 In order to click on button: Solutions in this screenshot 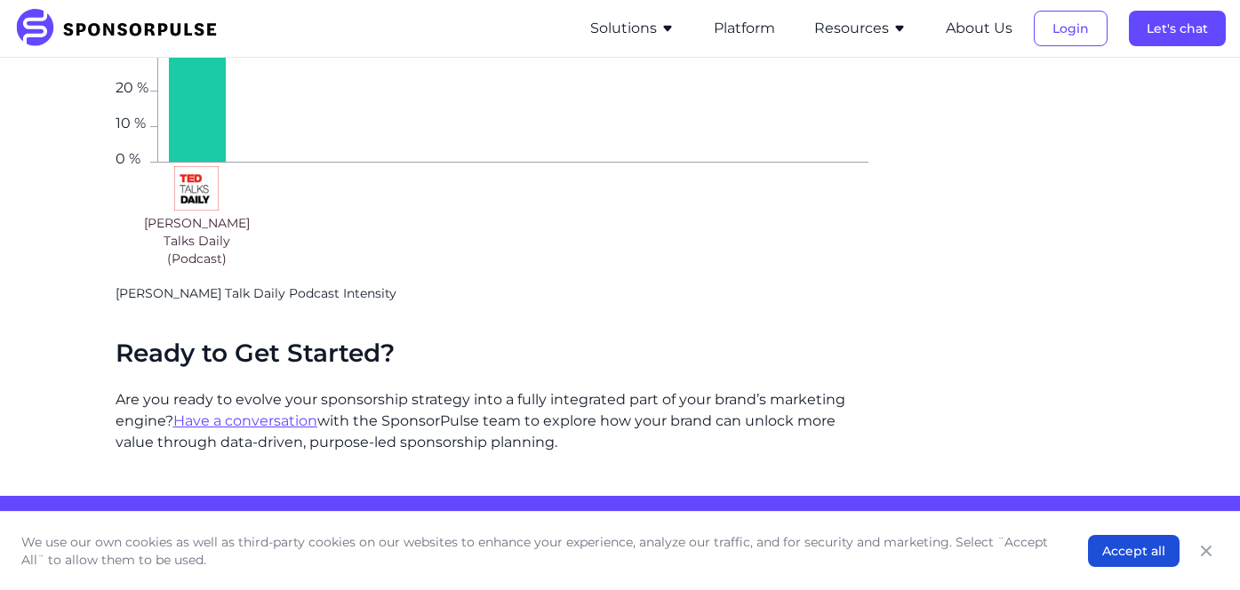, I will do `click(632, 28)`.